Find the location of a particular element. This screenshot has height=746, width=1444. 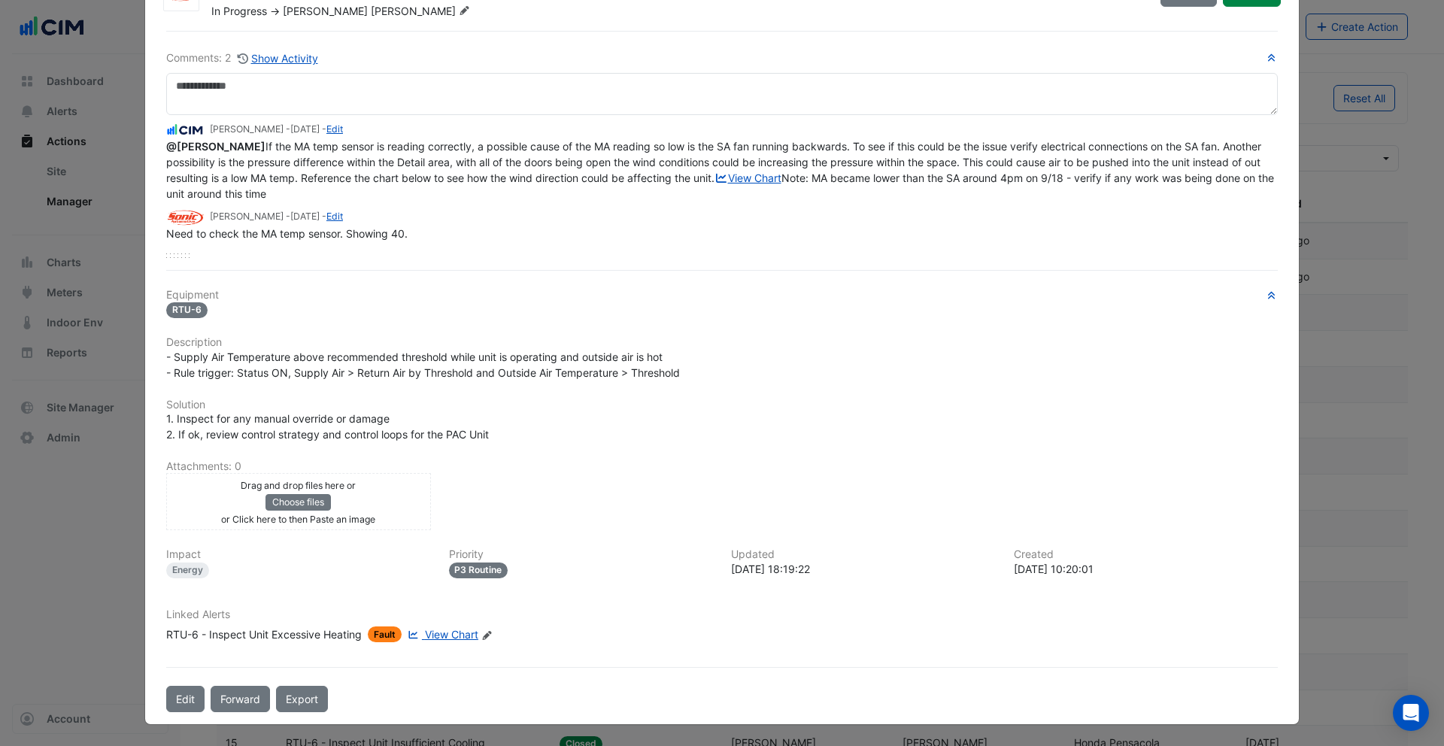

span: RTU-6 is located at coordinates (187, 310).